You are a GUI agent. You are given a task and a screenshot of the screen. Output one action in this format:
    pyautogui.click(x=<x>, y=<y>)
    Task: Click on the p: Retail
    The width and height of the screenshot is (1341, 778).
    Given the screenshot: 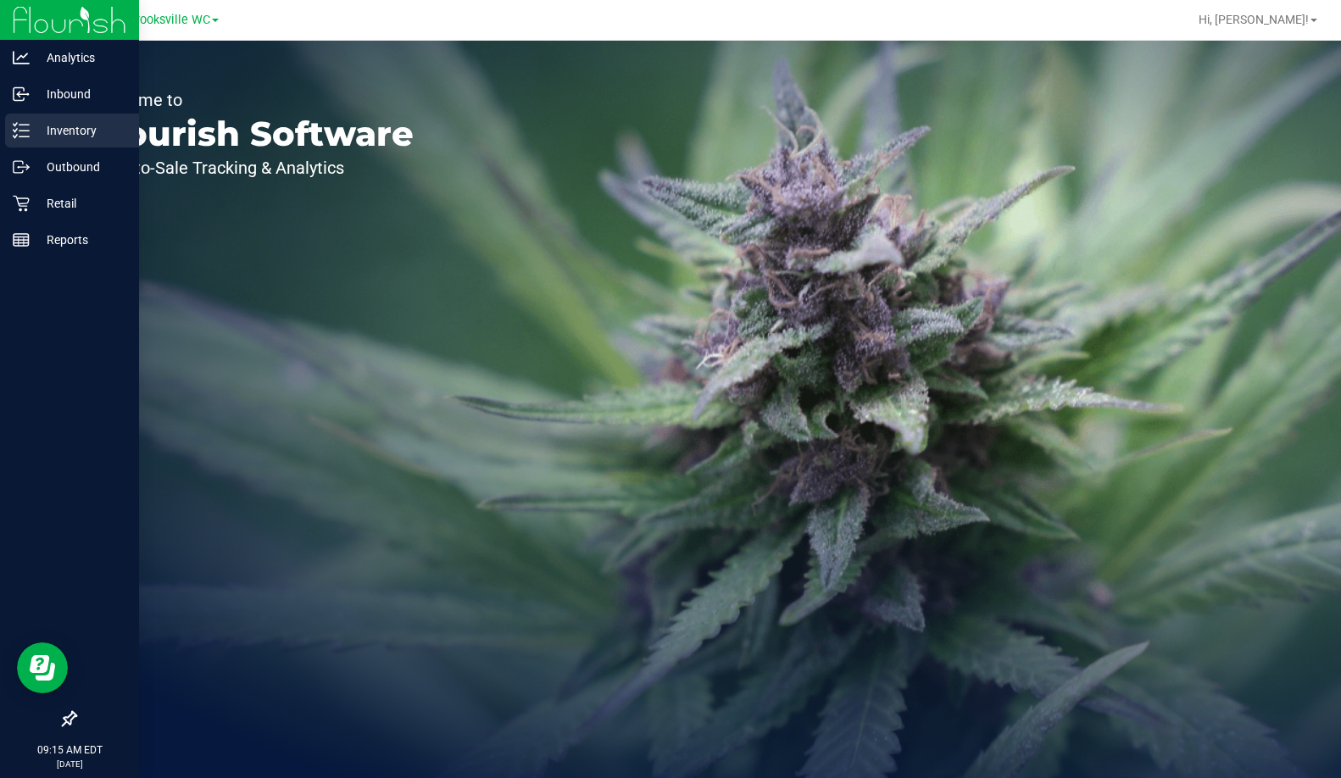 What is the action you would take?
    pyautogui.click(x=81, y=203)
    